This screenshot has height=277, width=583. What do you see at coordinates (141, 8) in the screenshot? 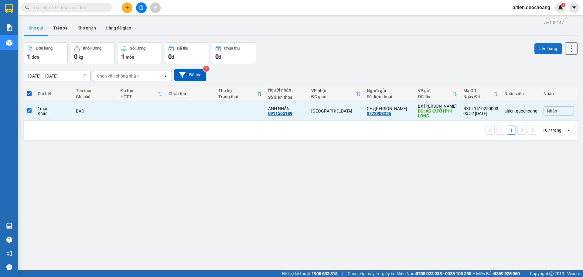
I see `span: file-add` at bounding box center [141, 8].